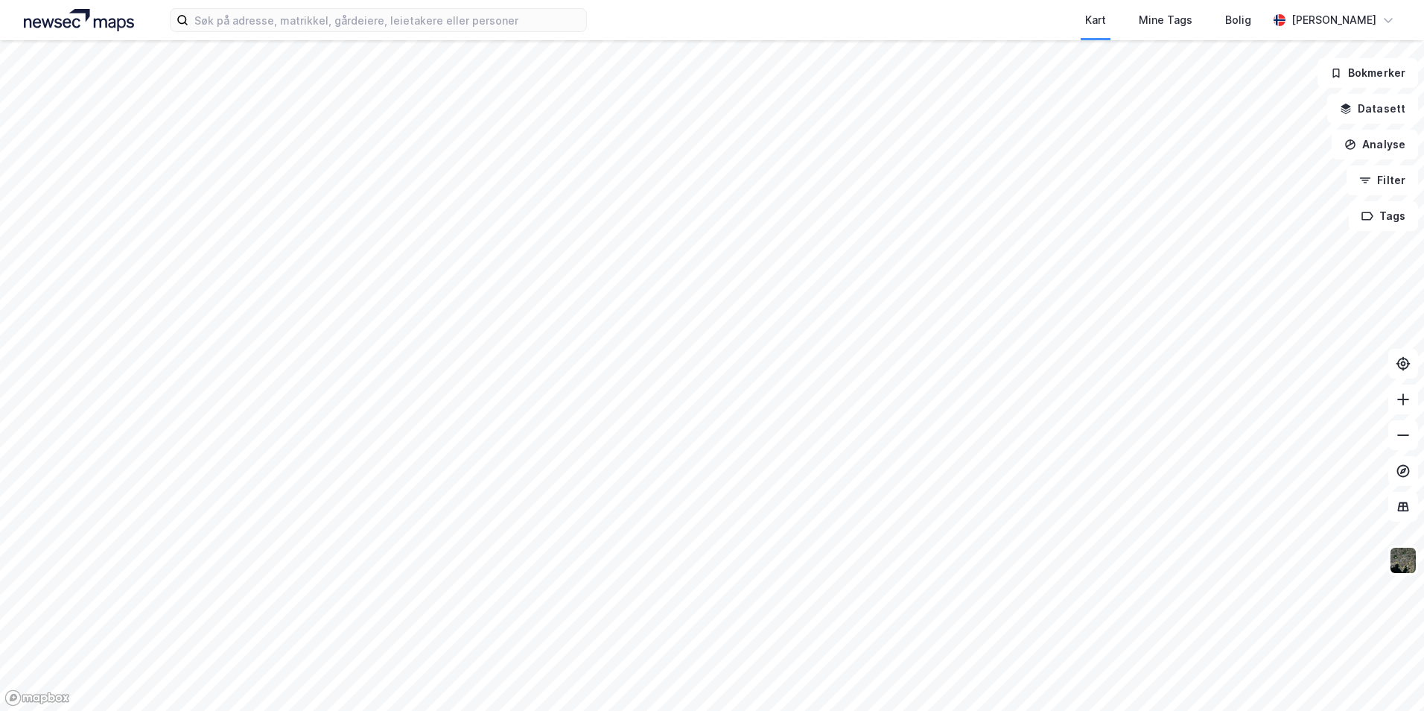  What do you see at coordinates (1368, 73) in the screenshot?
I see `button: Bokmerker` at bounding box center [1368, 73].